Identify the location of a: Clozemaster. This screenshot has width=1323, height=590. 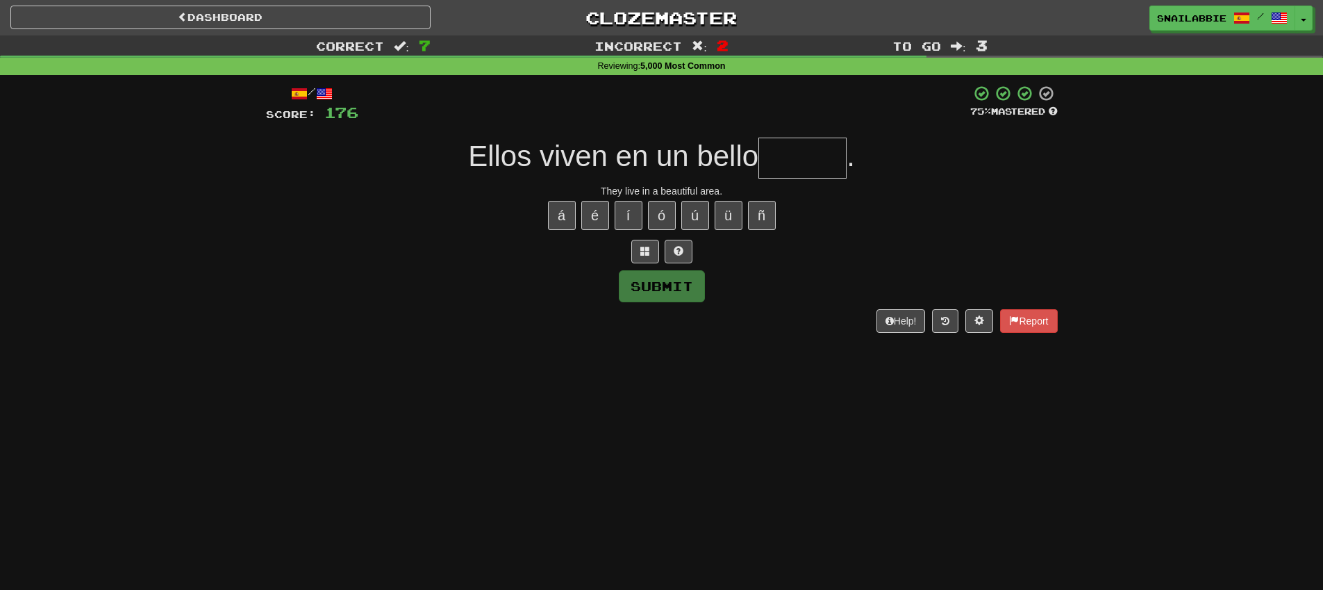
(661, 17).